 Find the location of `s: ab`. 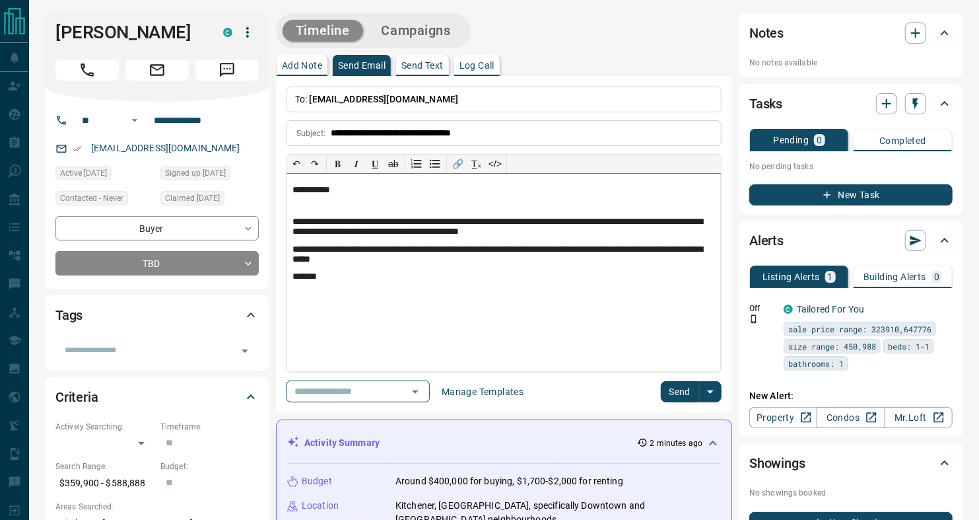

s: ab is located at coordinates (394, 164).